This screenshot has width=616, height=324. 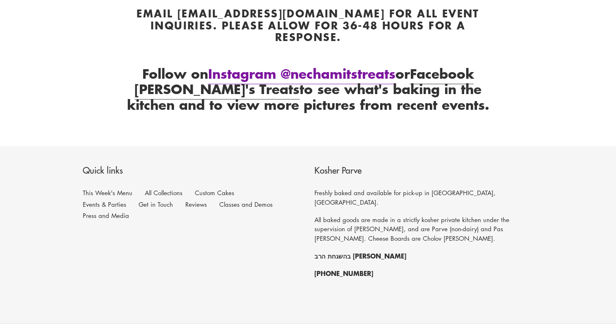 I want to click on p: All baked goods are made in a strictly kosher private kitchen under the supervision of [PERSON_NA..., so click(x=424, y=229).